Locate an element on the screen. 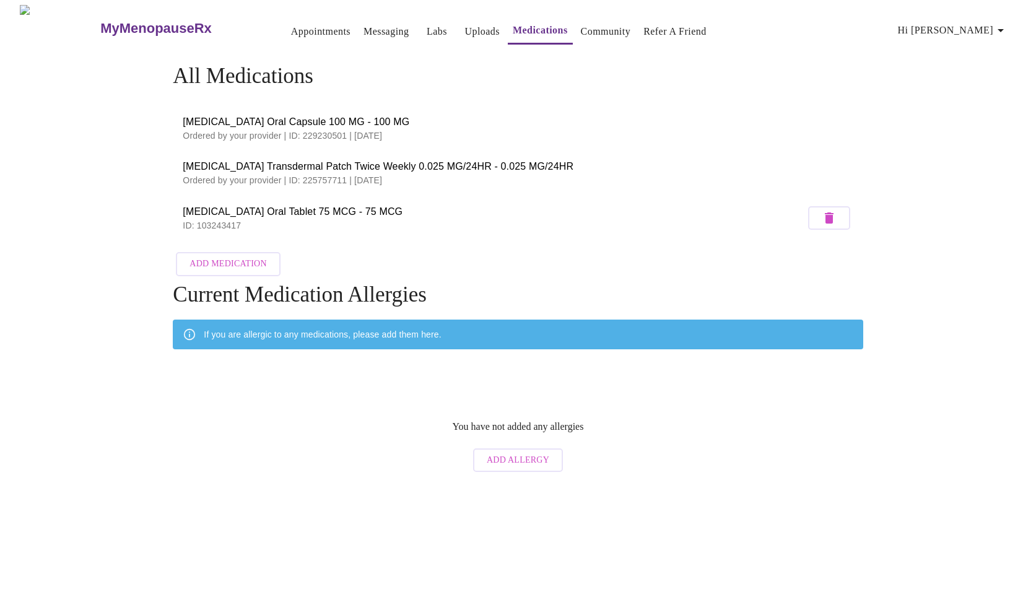  img: MyMenopauseRx Logo is located at coordinates (59, 28).